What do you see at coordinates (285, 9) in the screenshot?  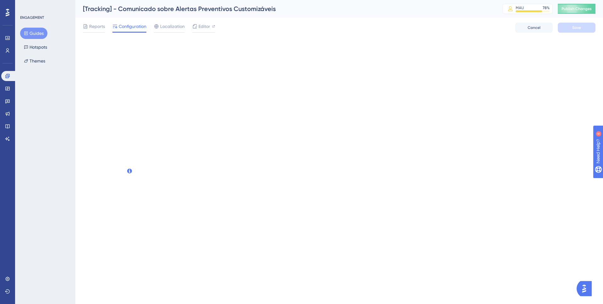 I see `div: [Tracking] - Comunicado sobre Alertas Preventivos Customizáveis` at bounding box center [285, 9].